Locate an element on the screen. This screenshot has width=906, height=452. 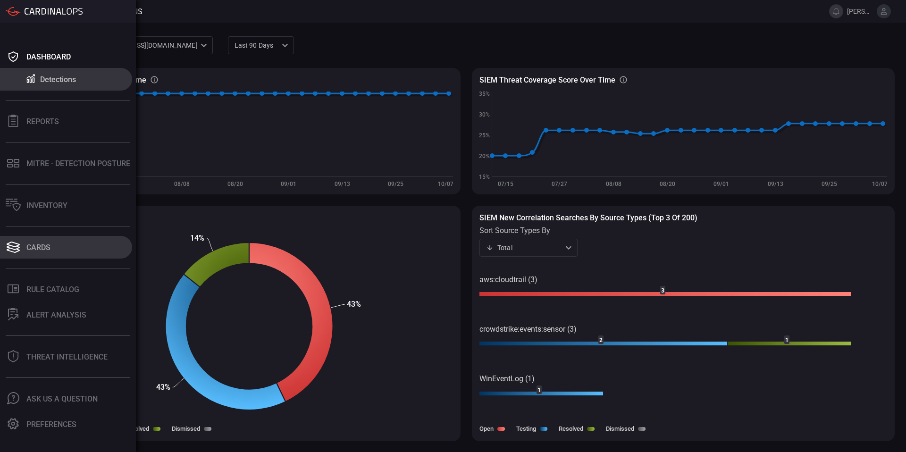
text: aws:cloudtrail (3) is located at coordinates (508, 279).